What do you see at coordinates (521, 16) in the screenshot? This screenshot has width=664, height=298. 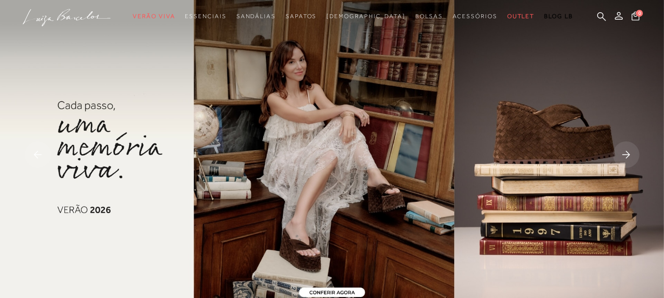 I see `span: Outlet` at bounding box center [521, 16].